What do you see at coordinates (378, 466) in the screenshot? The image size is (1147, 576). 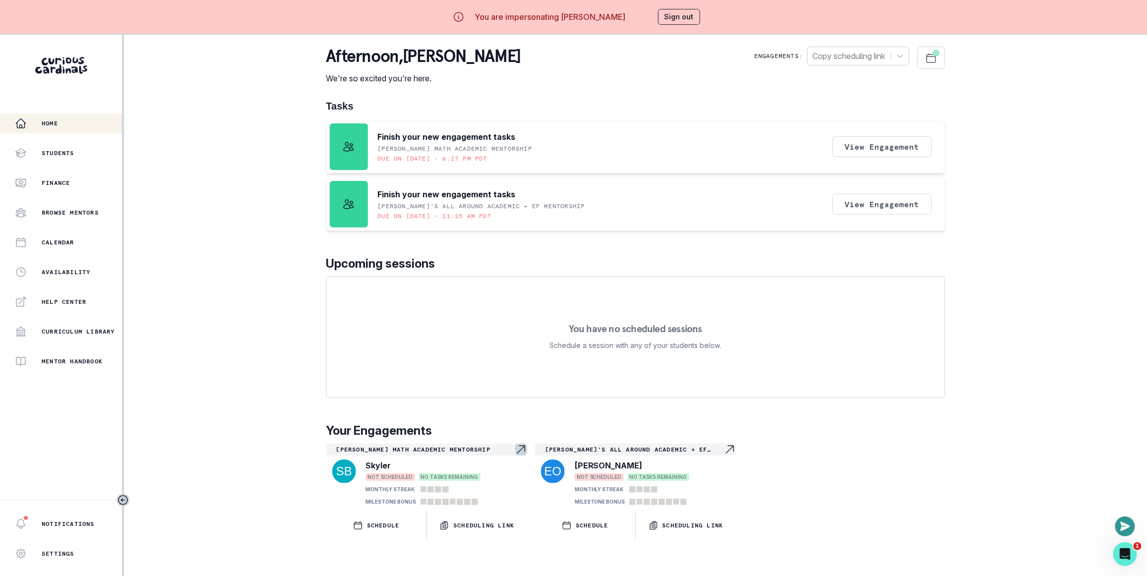 I see `p: Skyler` at bounding box center [378, 466].